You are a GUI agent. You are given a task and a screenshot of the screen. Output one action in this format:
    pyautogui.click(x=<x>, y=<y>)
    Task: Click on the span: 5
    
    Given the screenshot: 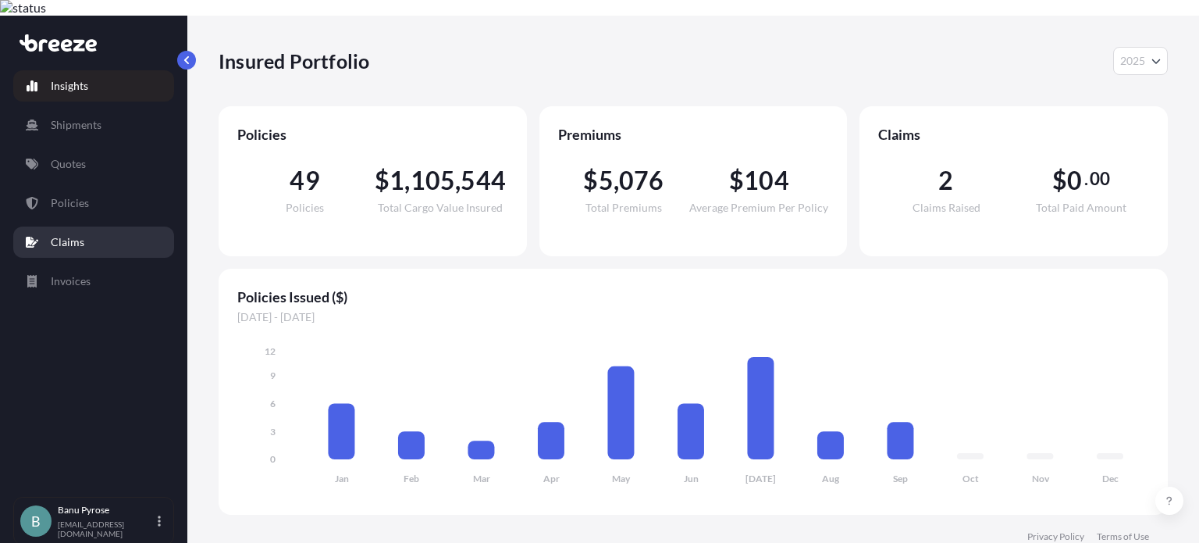 What is the action you would take?
    pyautogui.click(x=606, y=180)
    